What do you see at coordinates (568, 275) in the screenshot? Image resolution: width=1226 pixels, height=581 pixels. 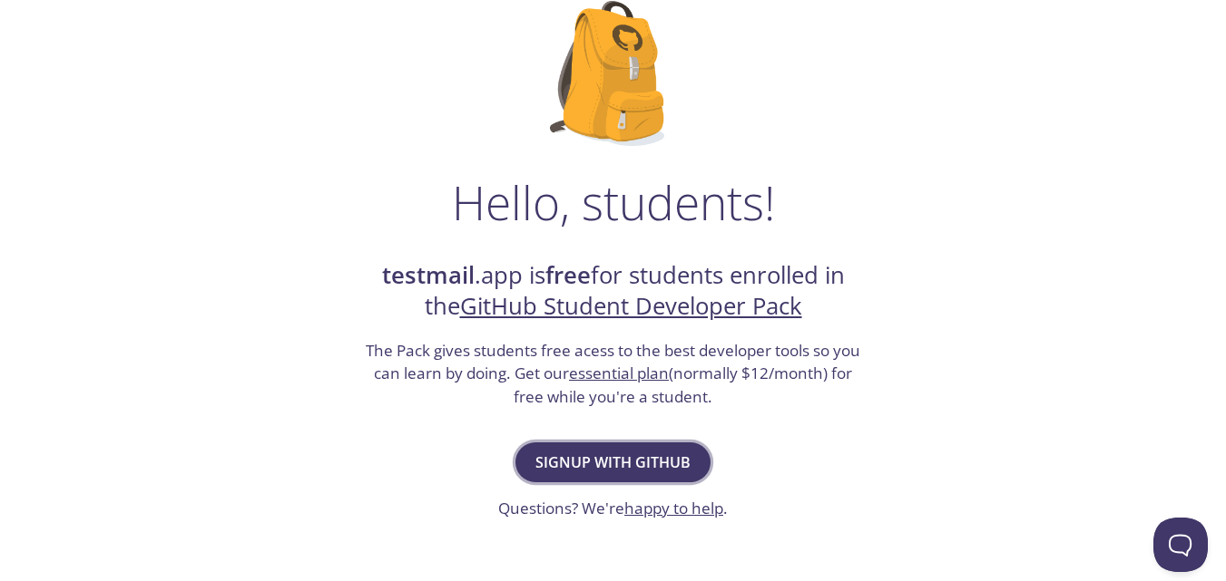 I see `strong: free` at bounding box center [568, 275].